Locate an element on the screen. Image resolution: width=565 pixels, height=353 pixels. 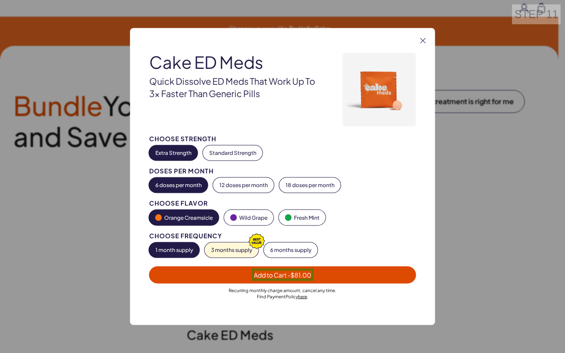
div: Choose Flavor is located at coordinates (282, 203).